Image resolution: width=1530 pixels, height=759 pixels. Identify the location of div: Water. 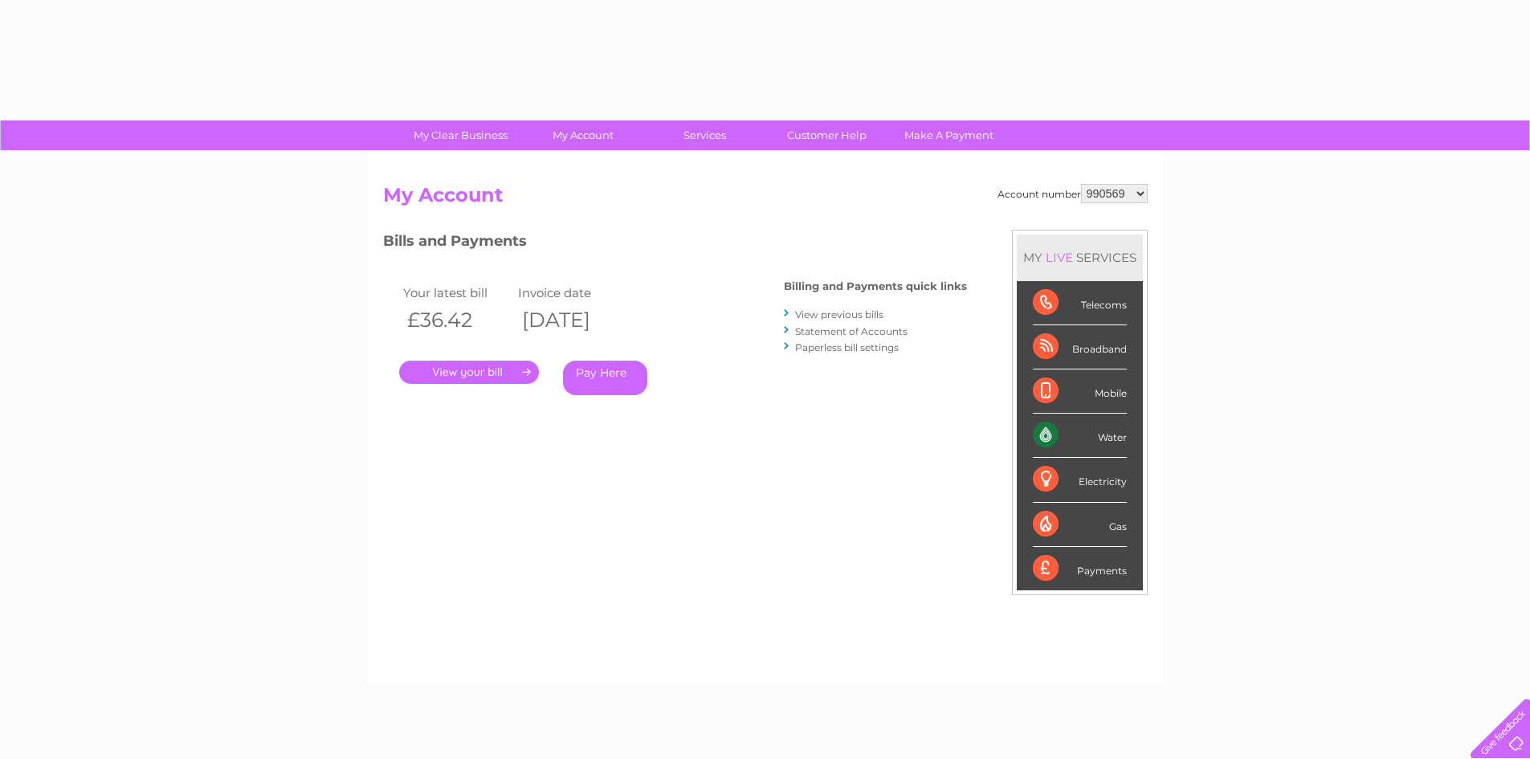
(1079, 435).